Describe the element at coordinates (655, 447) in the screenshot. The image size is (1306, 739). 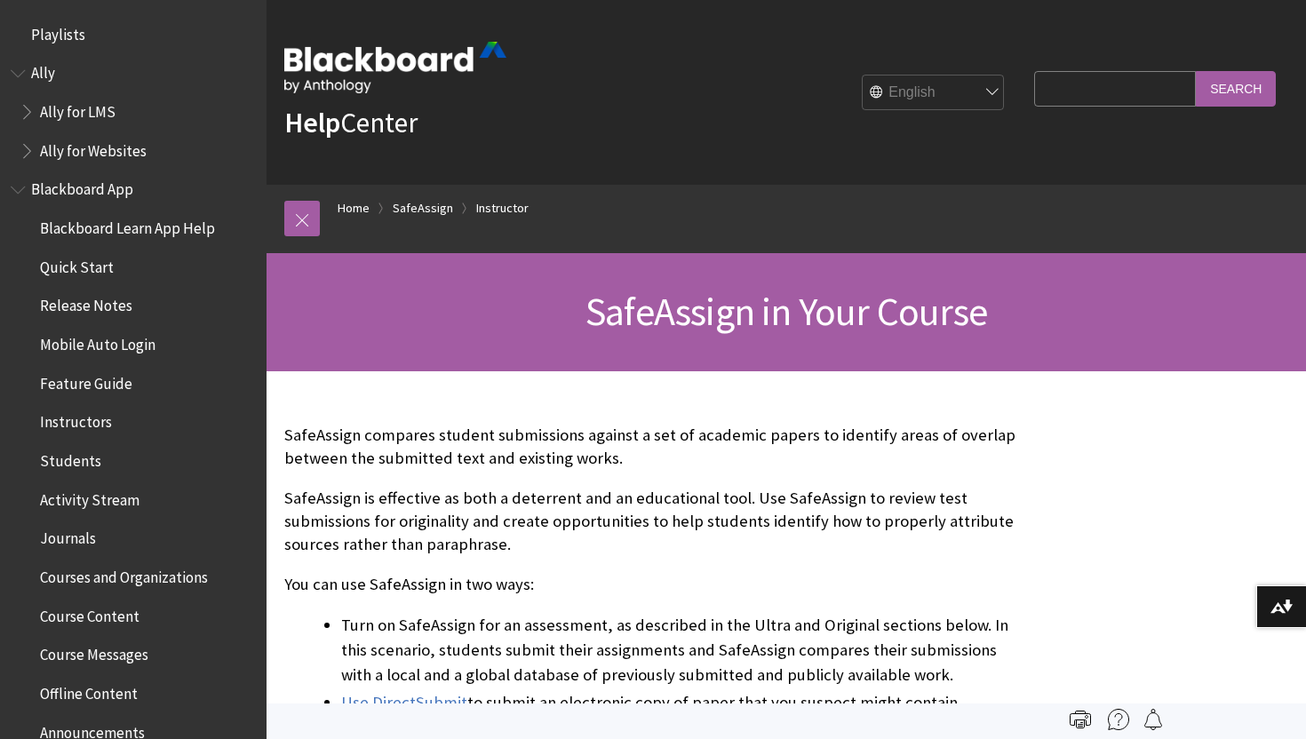
I see `p: SafeAssign compares student submissions against a set of academic papers to identify areas of ove...` at that location.